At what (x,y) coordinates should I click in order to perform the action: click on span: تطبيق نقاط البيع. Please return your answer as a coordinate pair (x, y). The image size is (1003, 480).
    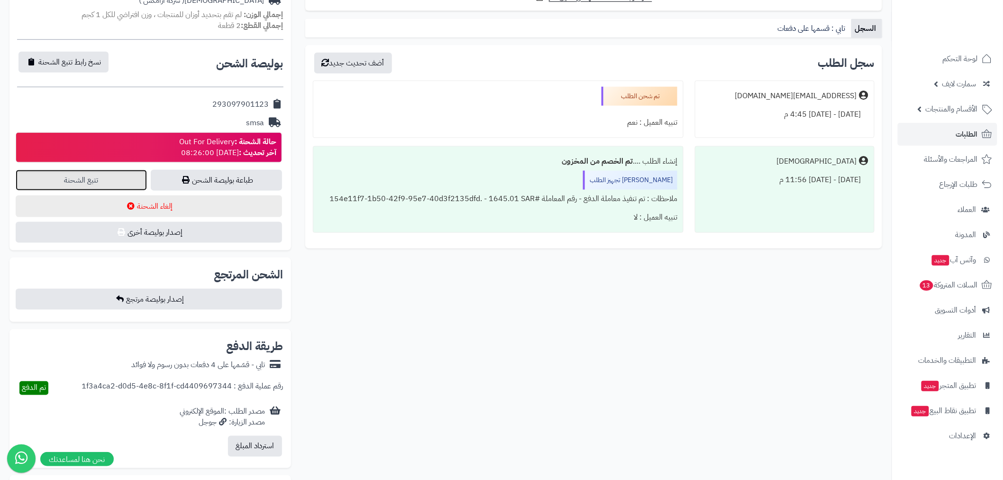
    Looking at the image, I should click on (943, 411).